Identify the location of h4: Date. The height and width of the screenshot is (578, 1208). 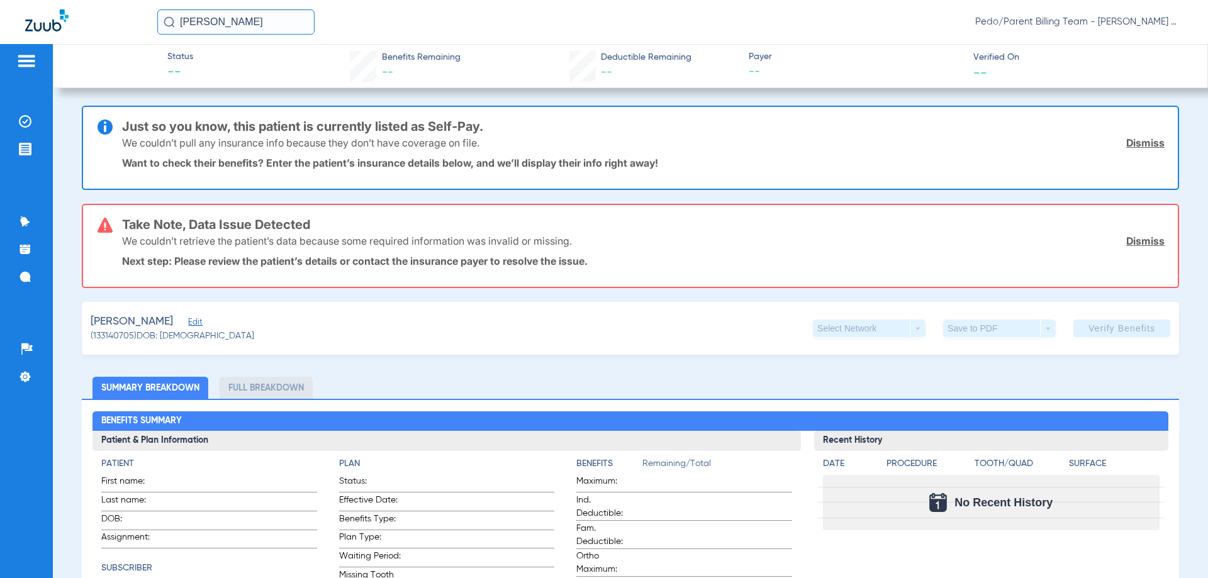
(849, 464).